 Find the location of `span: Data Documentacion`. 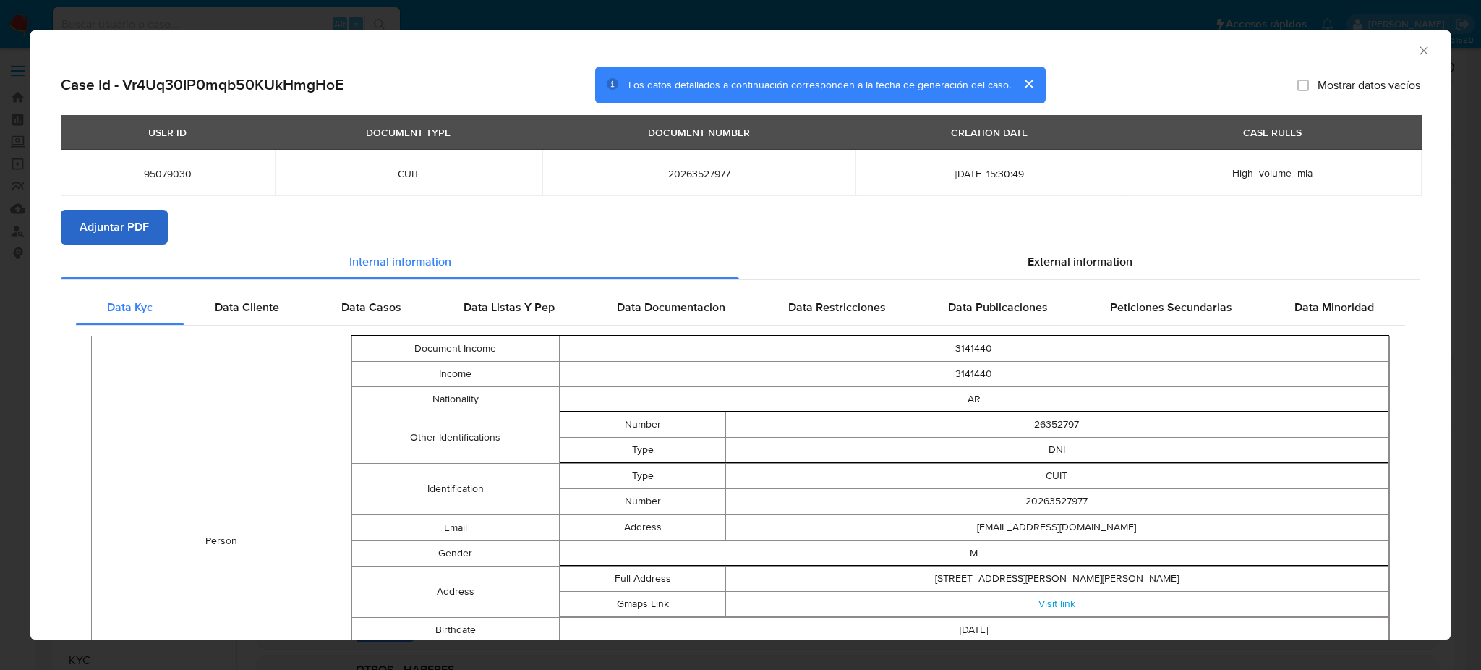

span: Data Documentacion is located at coordinates (671, 307).